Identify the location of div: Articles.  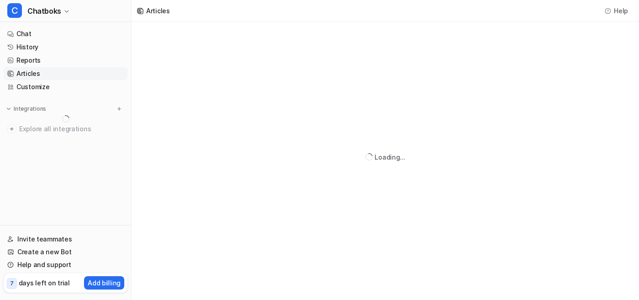
(158, 11).